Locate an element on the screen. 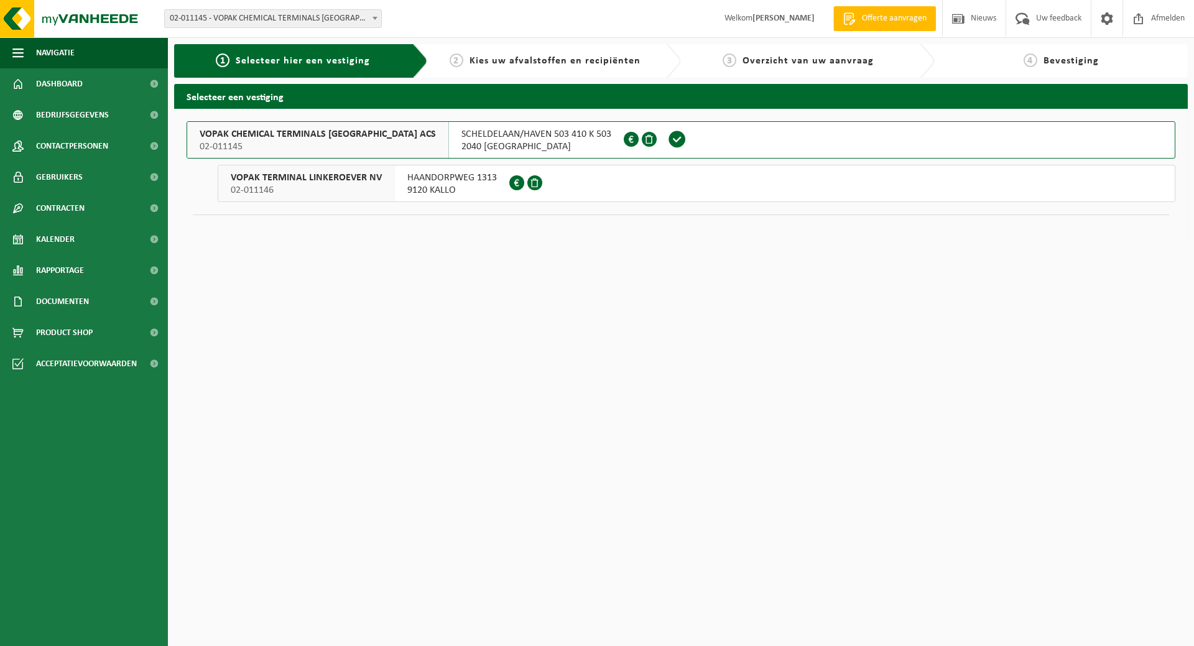  span: Kalender is located at coordinates (55, 240).